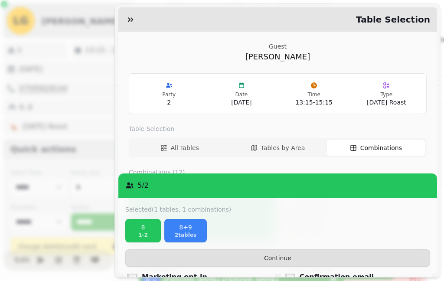 This screenshot has width=444, height=281. I want to click on span: Tables by Area, so click(283, 148).